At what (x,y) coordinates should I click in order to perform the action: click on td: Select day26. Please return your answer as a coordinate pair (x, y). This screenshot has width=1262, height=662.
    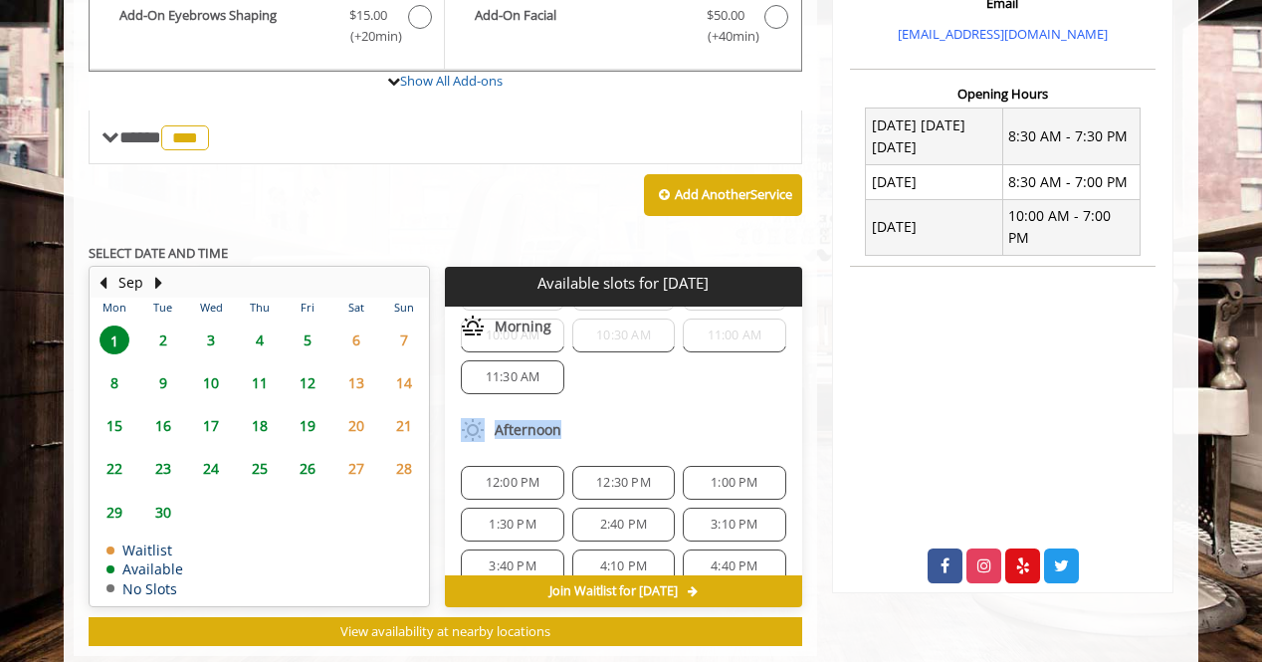
    Looking at the image, I should click on (307, 468).